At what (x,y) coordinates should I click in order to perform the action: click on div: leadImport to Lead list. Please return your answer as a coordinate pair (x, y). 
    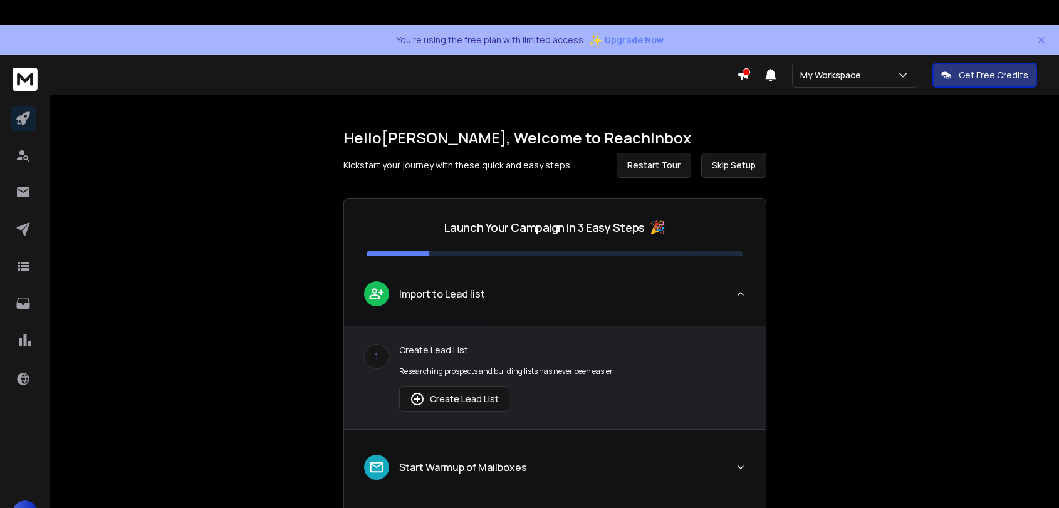
    Looking at the image, I should click on (555, 378).